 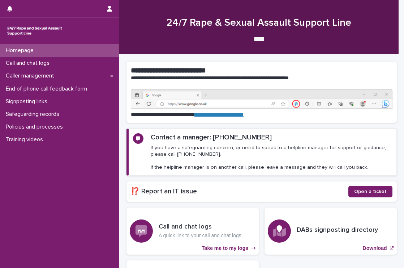 I want to click on p: Take me to my logs, so click(x=225, y=248).